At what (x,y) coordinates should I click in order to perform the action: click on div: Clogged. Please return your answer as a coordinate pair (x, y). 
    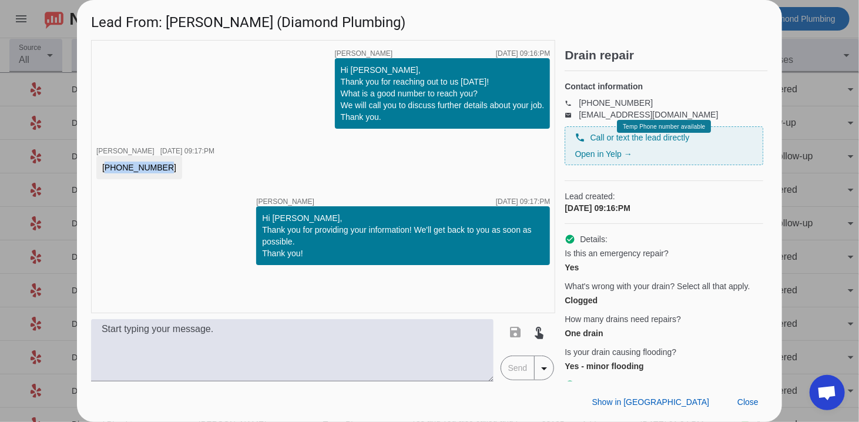
    Looking at the image, I should click on (664, 300).